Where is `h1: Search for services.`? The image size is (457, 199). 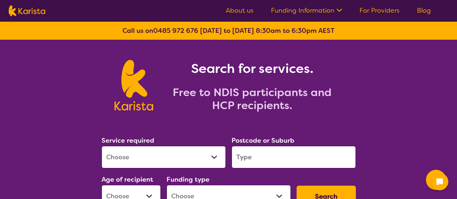 h1: Search for services. is located at coordinates (252, 69).